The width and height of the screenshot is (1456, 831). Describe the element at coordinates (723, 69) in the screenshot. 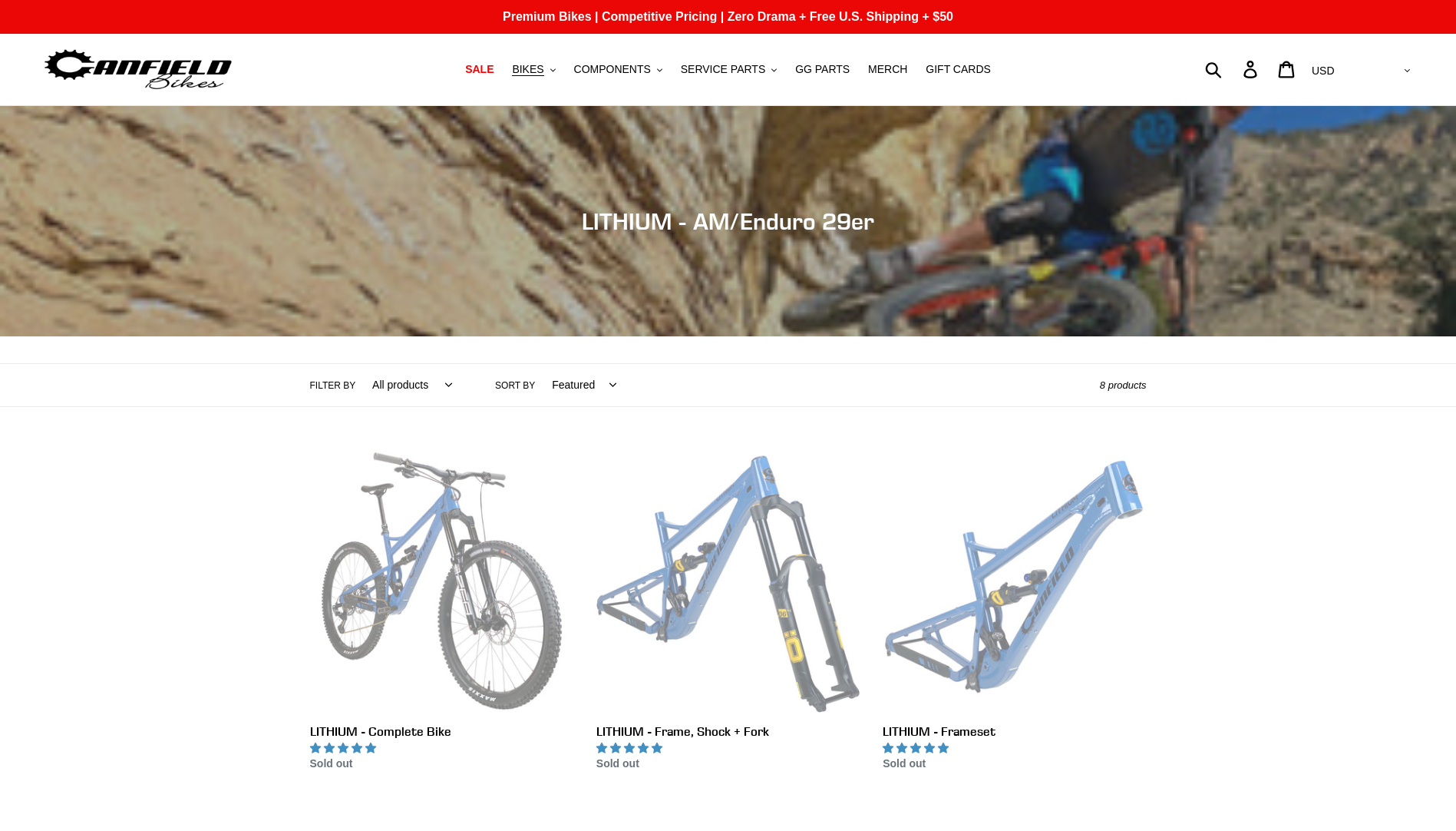

I see `span: SERVICE PARTS` at that location.